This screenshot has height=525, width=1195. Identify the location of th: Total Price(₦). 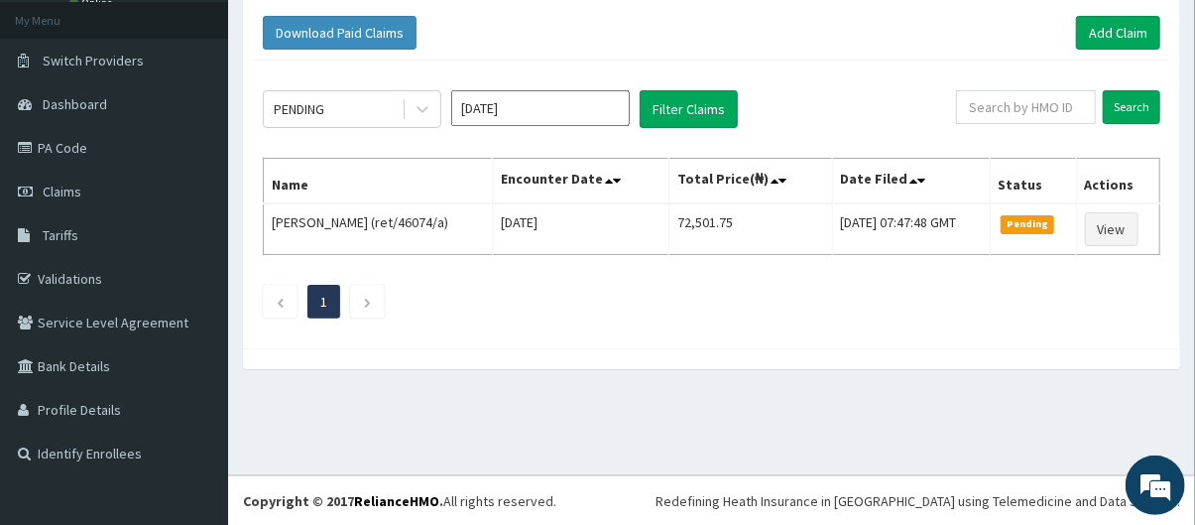
(750, 182).